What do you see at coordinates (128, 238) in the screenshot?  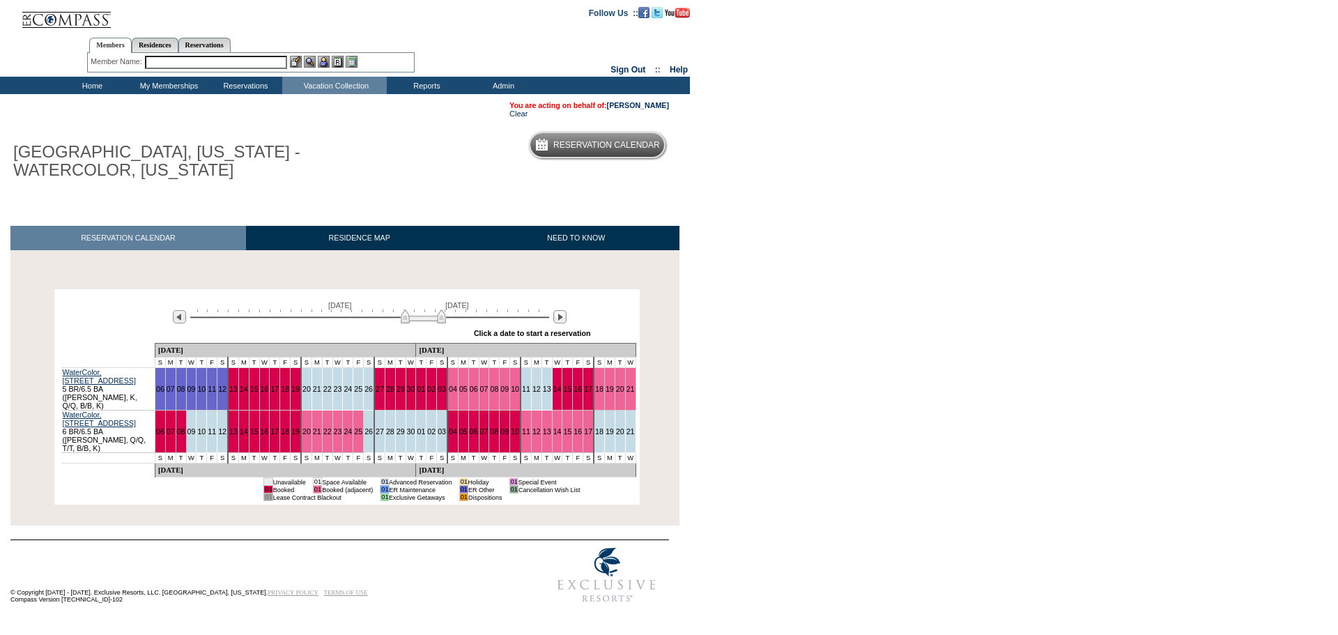 I see `a: RESERVATION CALENDAR` at bounding box center [128, 238].